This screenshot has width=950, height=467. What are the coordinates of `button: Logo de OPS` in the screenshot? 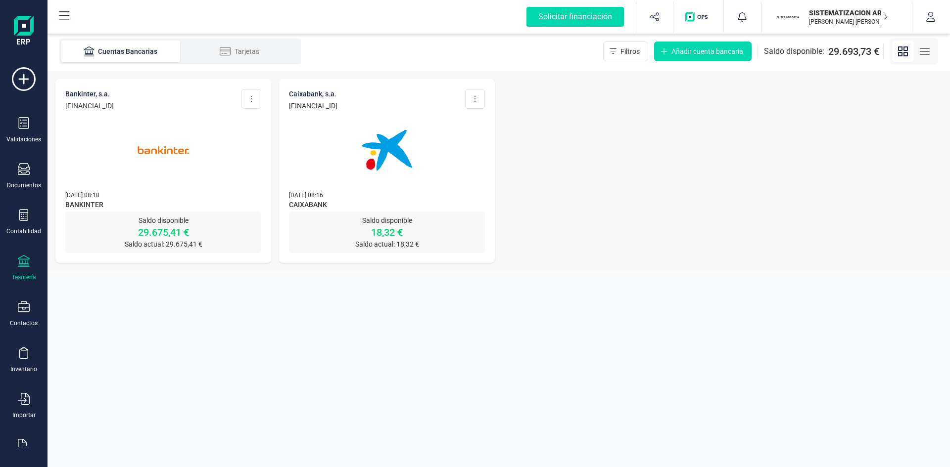 It's located at (698, 17).